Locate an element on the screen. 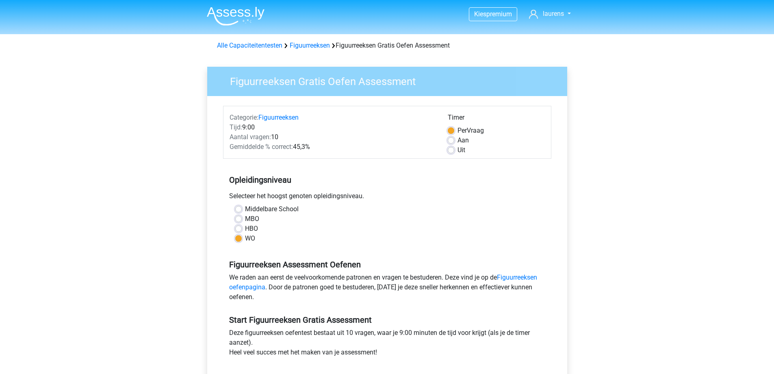  img: Assessly is located at coordinates (236, 16).